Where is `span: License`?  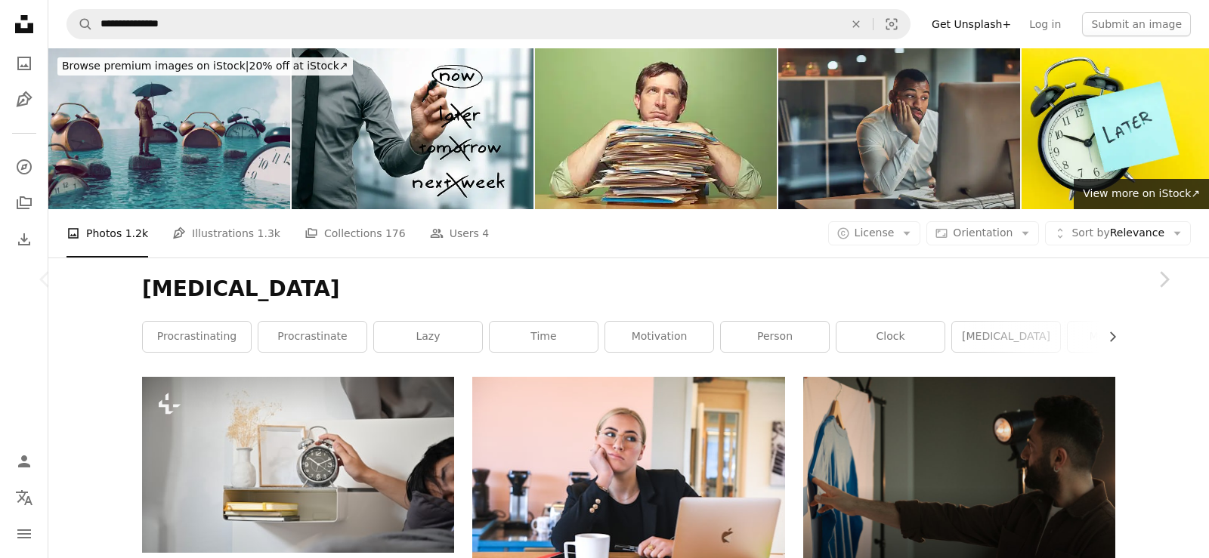 span: License is located at coordinates (874, 233).